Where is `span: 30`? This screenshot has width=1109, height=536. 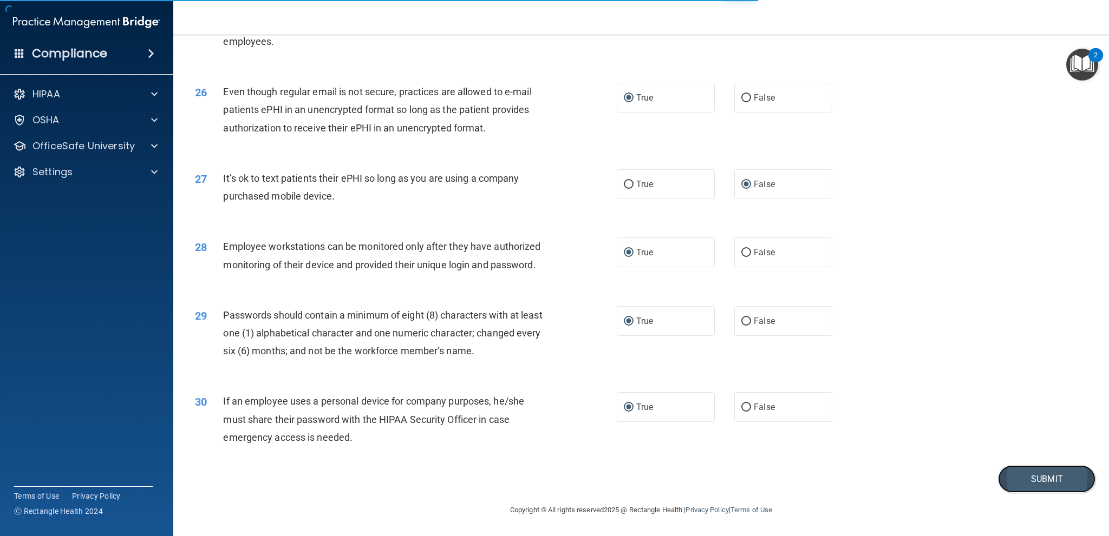 span: 30 is located at coordinates (201, 402).